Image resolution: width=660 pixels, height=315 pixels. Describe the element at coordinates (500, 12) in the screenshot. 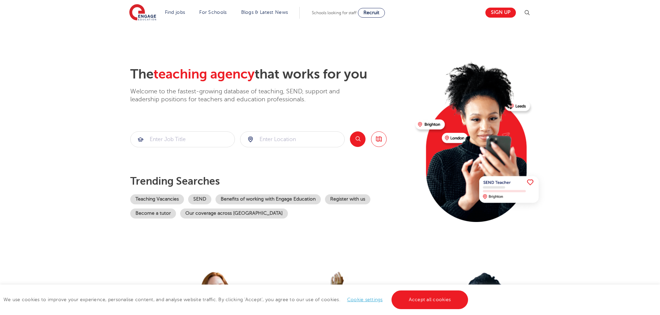

I see `a: Sign up` at that location.